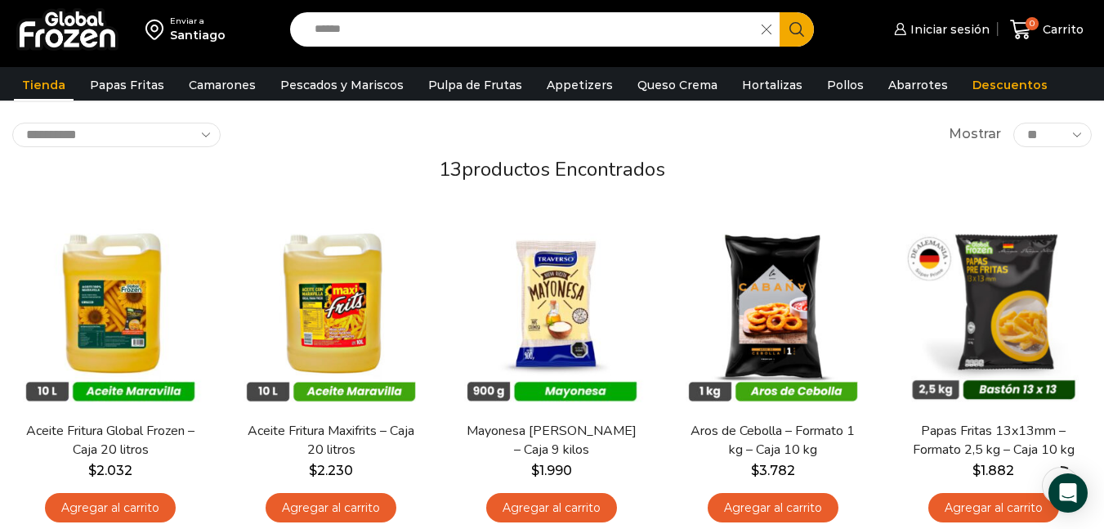 The image size is (1104, 529). I want to click on a: Pollos, so click(845, 85).